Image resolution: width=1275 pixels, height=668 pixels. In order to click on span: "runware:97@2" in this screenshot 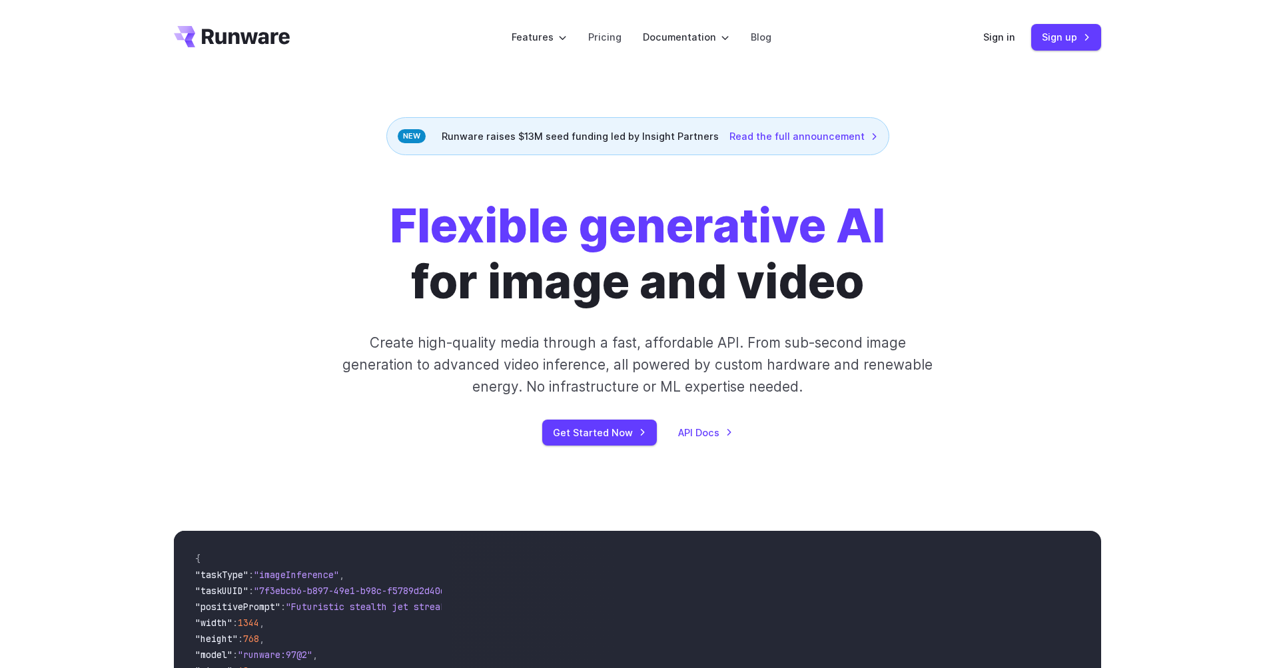, I will do `click(275, 655)`.